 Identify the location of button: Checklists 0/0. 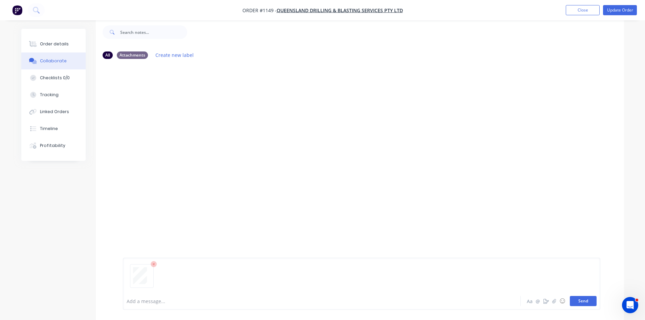
(54, 78).